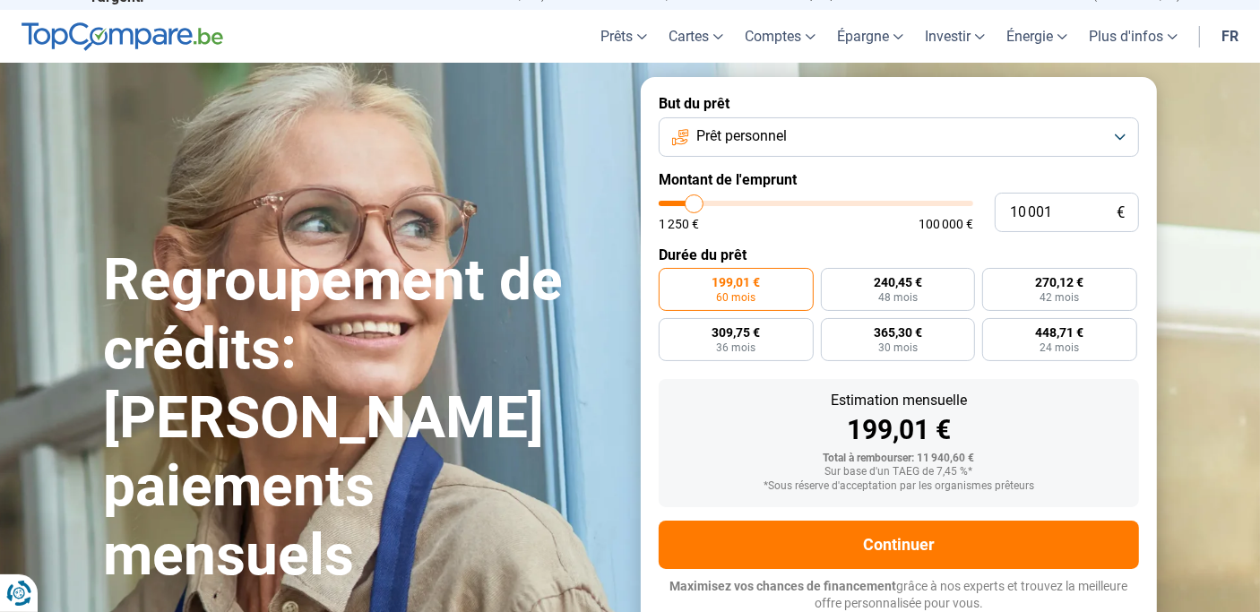 The width and height of the screenshot is (1260, 612). I want to click on button: Prêt personnel, so click(899, 137).